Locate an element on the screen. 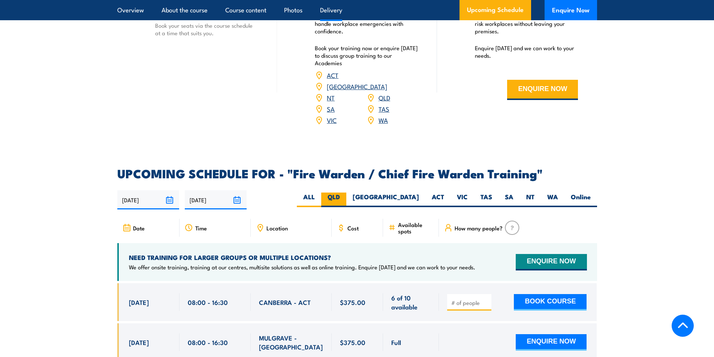  input: From date is located at coordinates (148, 200).